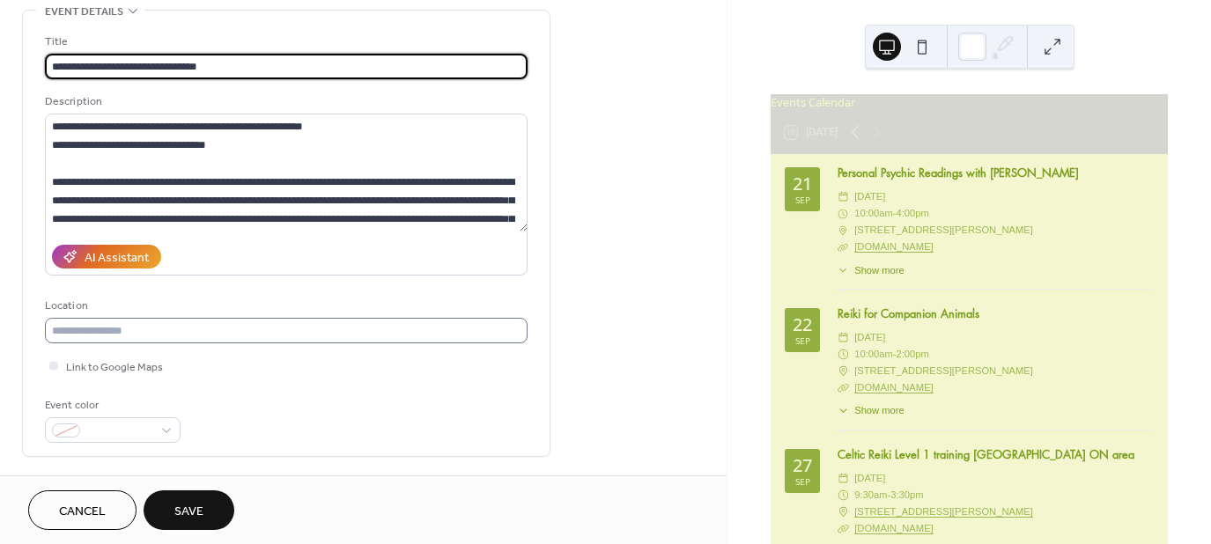  What do you see at coordinates (114, 367) in the screenshot?
I see `span: Link to Google Maps` at bounding box center [114, 367].